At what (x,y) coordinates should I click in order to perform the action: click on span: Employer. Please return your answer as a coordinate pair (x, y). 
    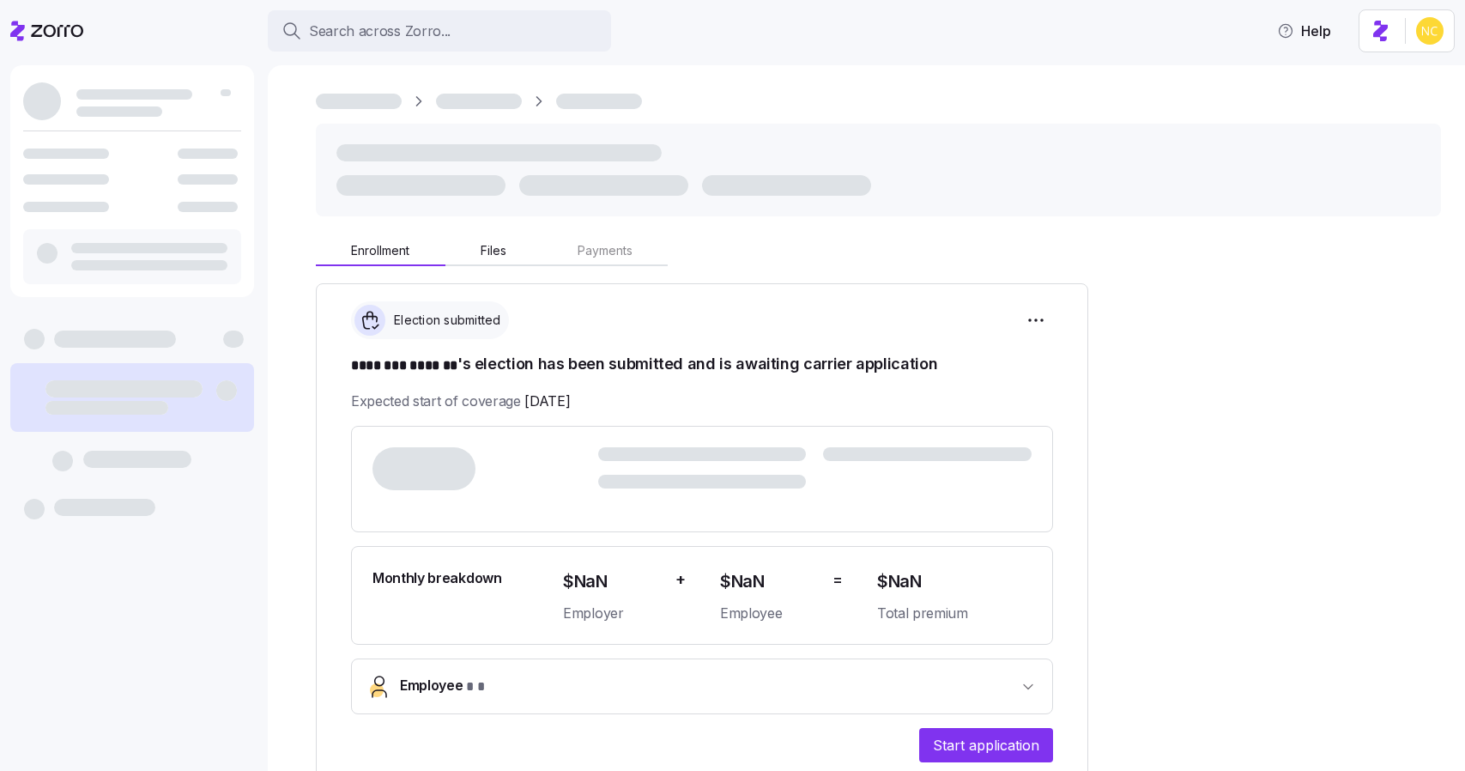
    Looking at the image, I should click on (612, 613).